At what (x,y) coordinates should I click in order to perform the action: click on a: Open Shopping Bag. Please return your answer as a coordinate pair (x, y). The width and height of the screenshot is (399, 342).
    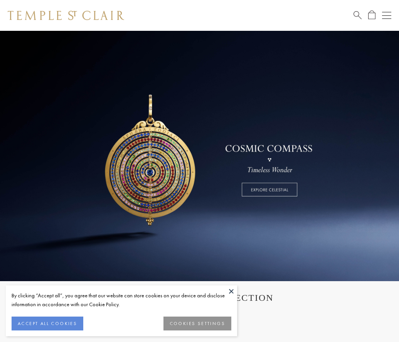
    Looking at the image, I should click on (371, 15).